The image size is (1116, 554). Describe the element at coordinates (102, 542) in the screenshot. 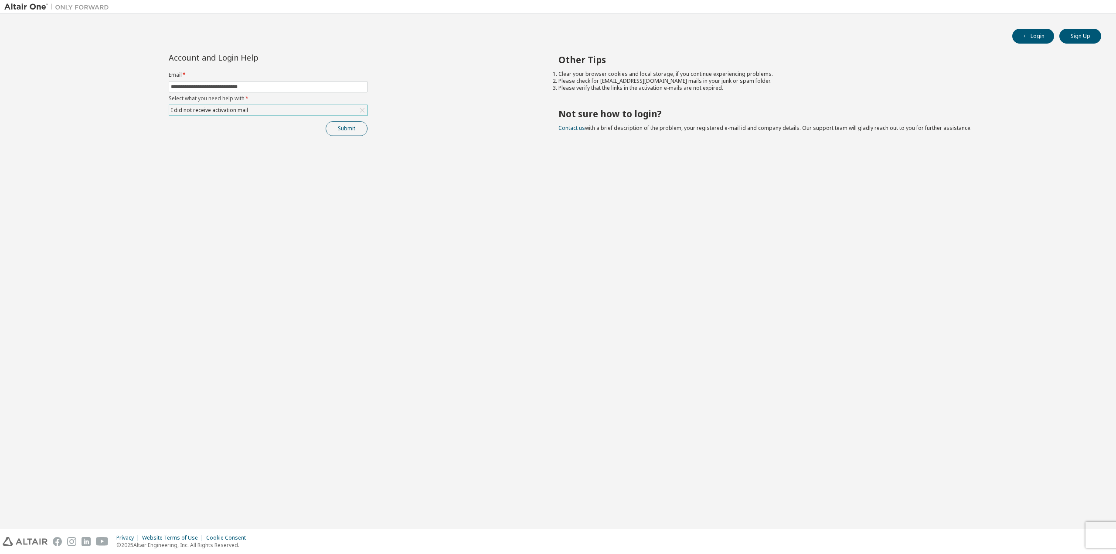

I see `img: youtube.svg` at that location.